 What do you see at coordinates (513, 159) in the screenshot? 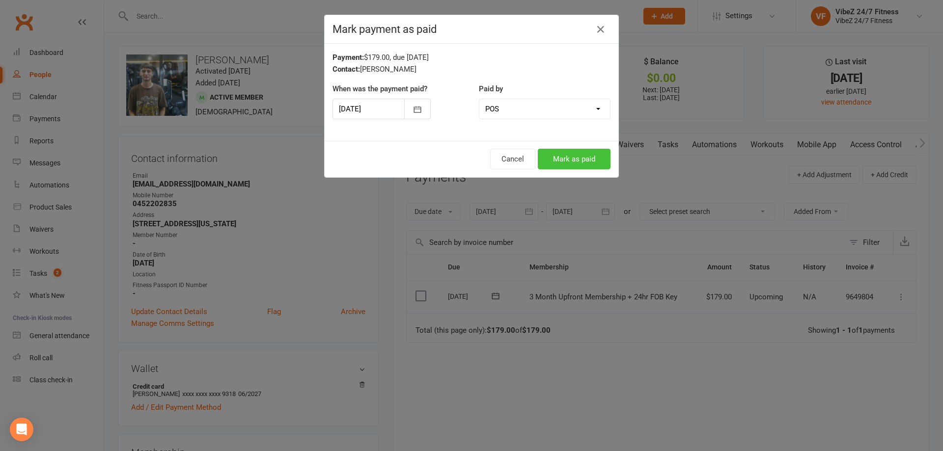
I see `button: Cancel` at bounding box center [513, 159].